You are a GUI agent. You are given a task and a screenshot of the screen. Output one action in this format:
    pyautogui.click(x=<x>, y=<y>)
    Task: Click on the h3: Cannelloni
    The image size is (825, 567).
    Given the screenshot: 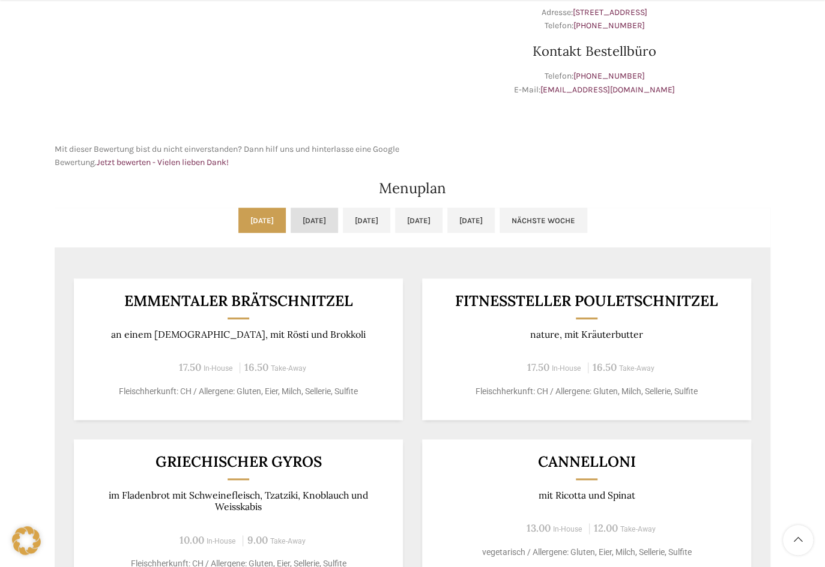 What is the action you would take?
    pyautogui.click(x=587, y=462)
    